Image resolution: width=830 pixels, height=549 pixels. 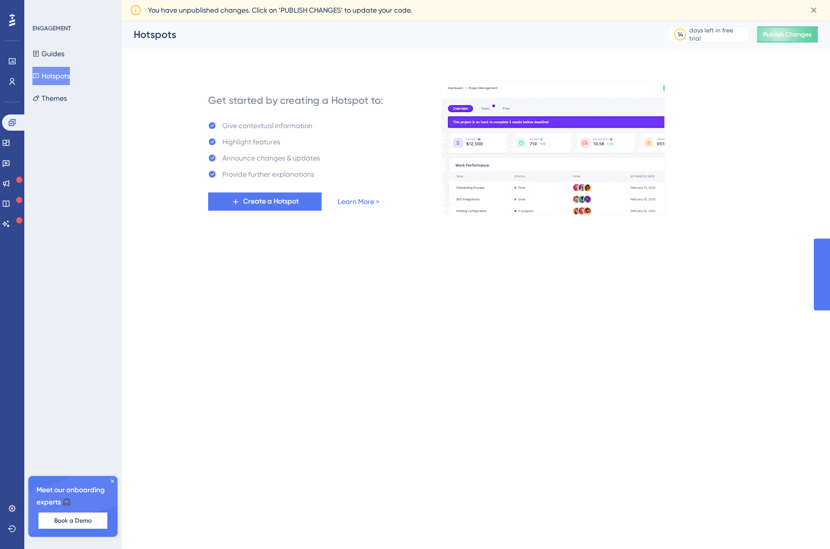 What do you see at coordinates (717, 34) in the screenshot?
I see `div: days left in free trial` at bounding box center [717, 34].